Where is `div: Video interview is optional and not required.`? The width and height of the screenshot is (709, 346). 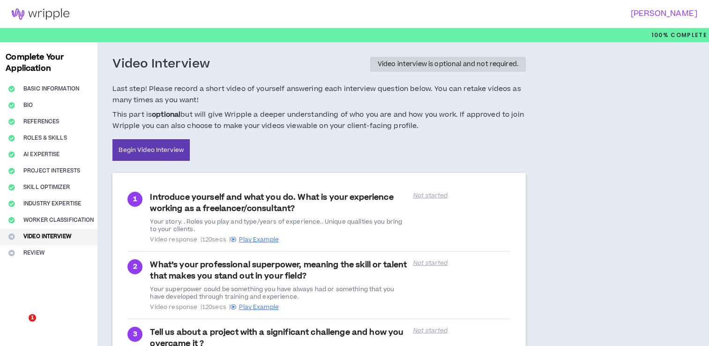 div: Video interview is optional and not required. is located at coordinates (448, 64).